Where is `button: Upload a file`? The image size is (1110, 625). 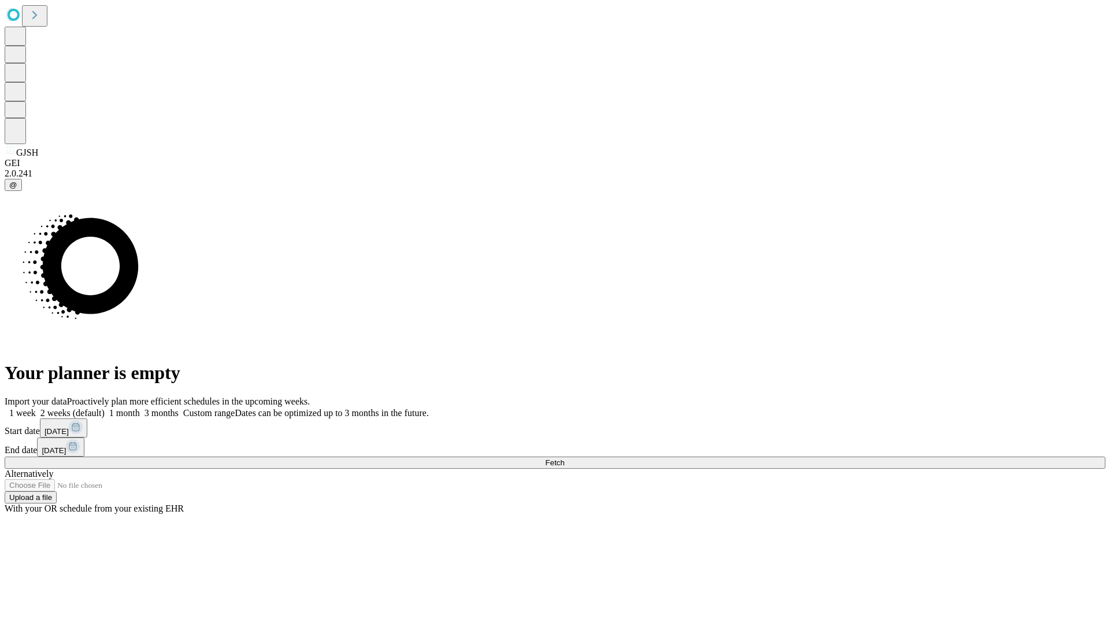
button: Upload a file is located at coordinates (31, 497).